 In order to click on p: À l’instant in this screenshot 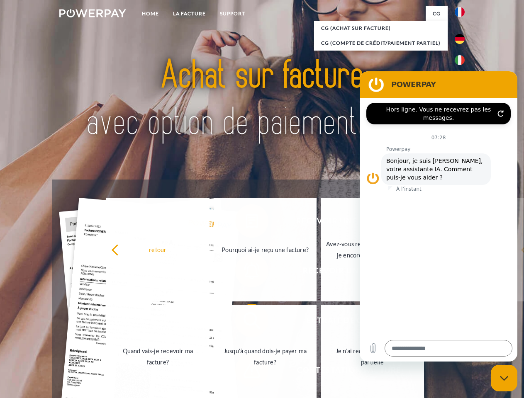, I will do `click(49, 118)`.